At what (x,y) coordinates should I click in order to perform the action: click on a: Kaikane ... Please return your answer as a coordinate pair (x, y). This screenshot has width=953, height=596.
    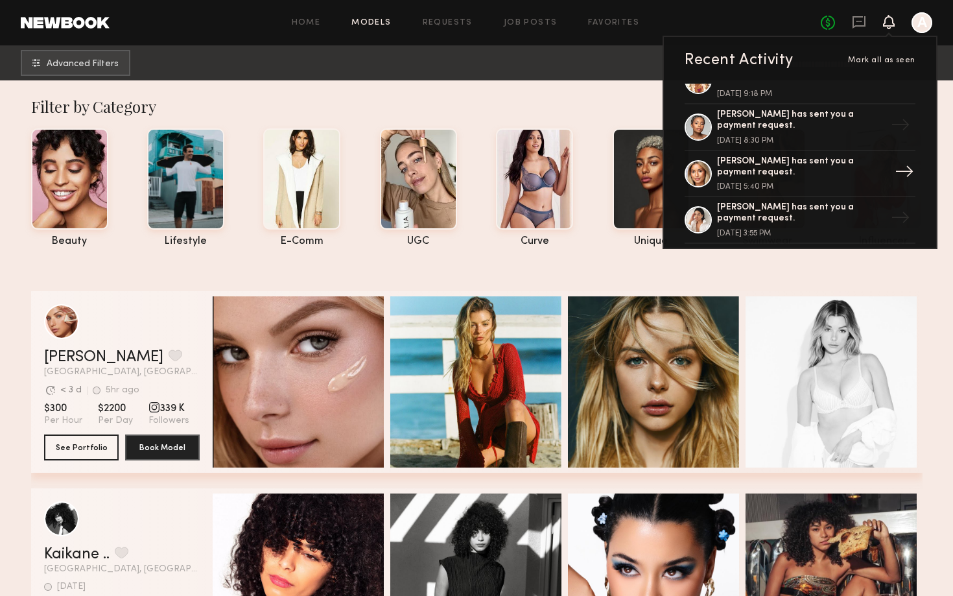
    Looking at the image, I should click on (77, 555).